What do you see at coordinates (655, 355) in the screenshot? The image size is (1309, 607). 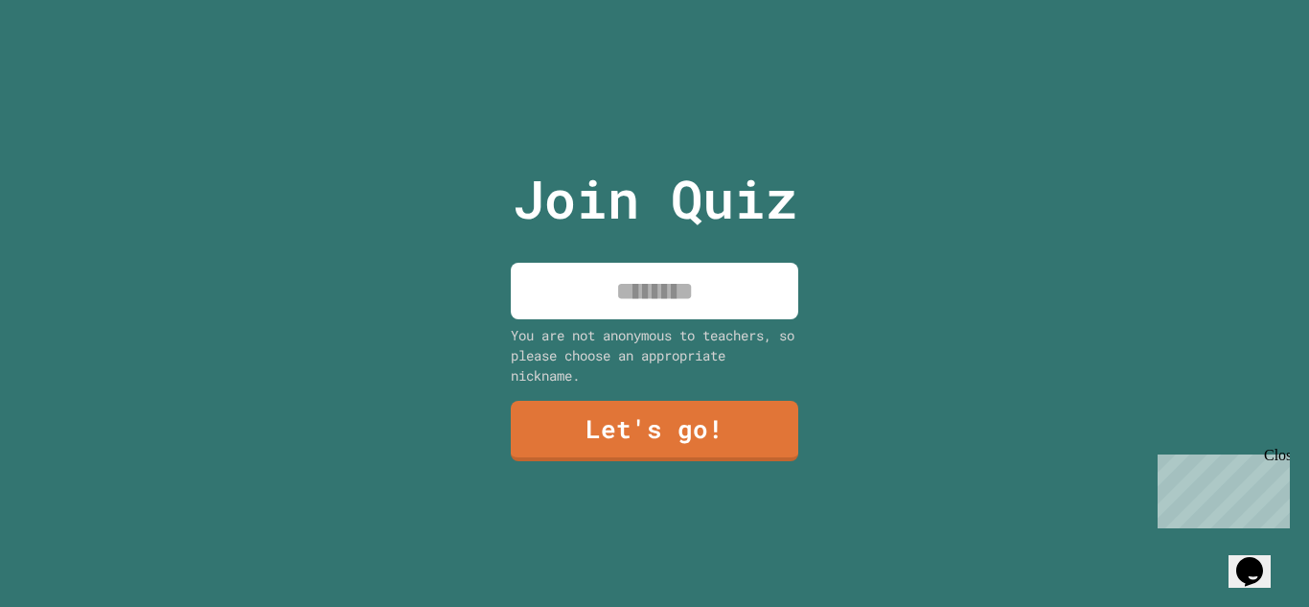 I see `div: You are not anonymous to teachers, so please choose an appropriate nickname.` at bounding box center [655, 355].